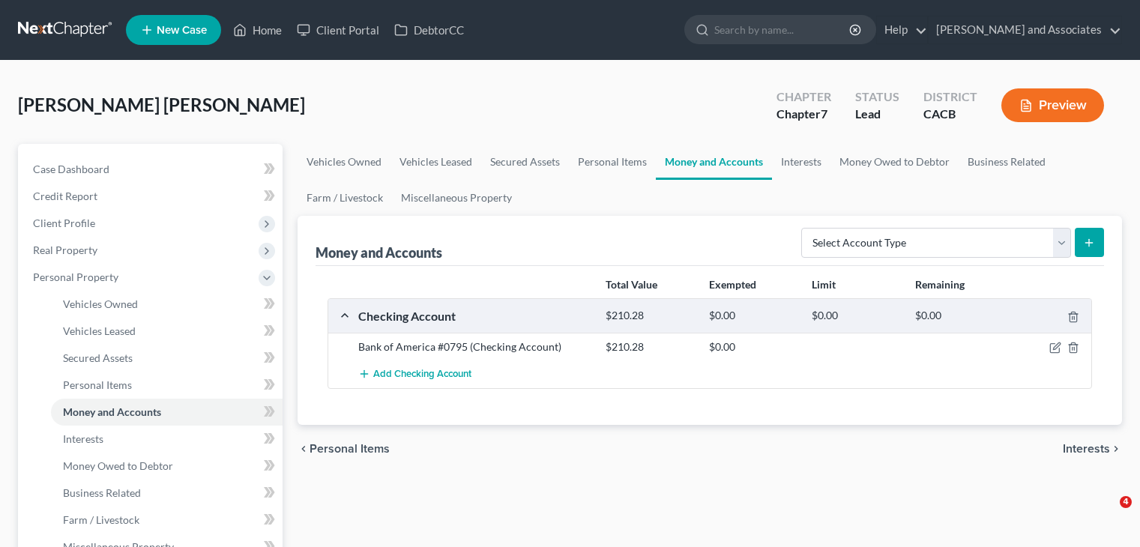 This screenshot has width=1140, height=547. I want to click on span: Money and Accounts, so click(112, 412).